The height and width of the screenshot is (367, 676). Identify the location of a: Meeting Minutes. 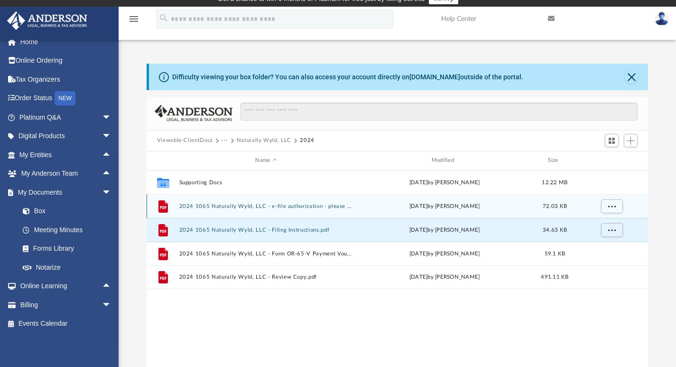
(67, 230).